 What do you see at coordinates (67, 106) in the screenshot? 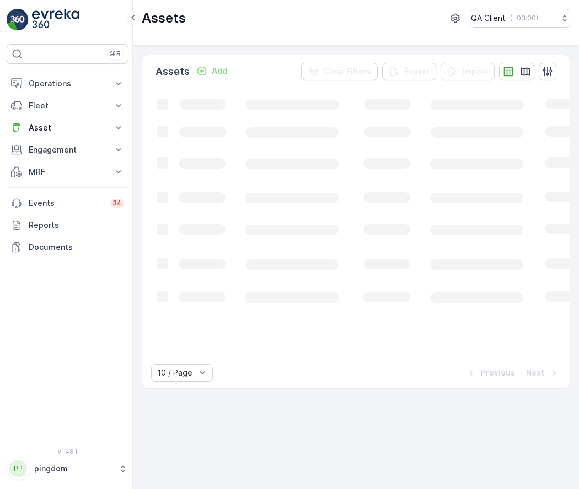
I see `p: Fleet` at bounding box center [67, 106].